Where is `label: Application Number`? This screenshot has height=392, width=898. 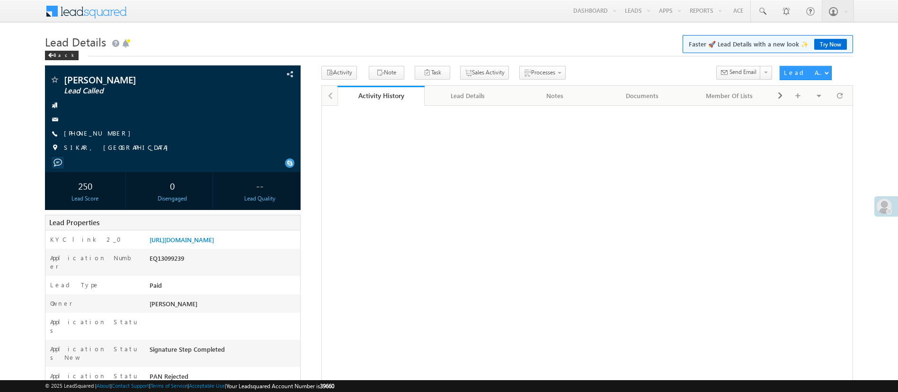 label: Application Number is located at coordinates (94, 262).